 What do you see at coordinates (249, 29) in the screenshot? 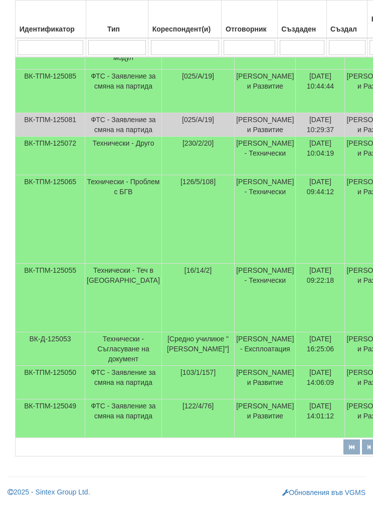
I see `div: Отговорник` at bounding box center [249, 29].